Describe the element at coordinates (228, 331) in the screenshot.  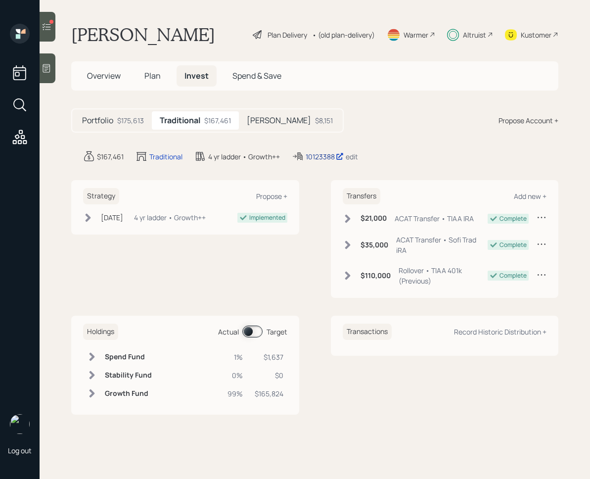
I see `div: Actual` at that location.